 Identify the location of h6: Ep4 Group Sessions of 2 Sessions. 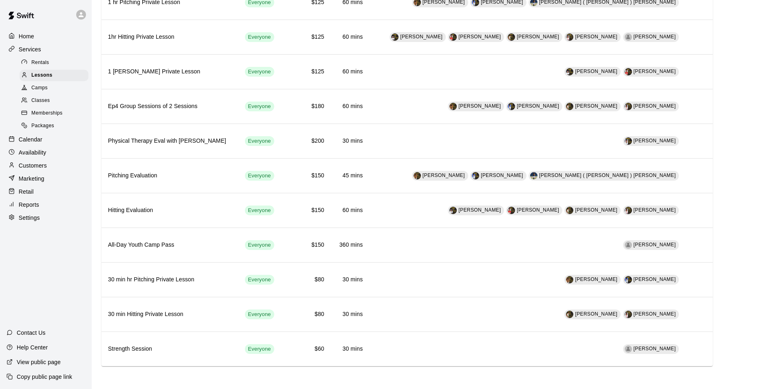
(170, 106).